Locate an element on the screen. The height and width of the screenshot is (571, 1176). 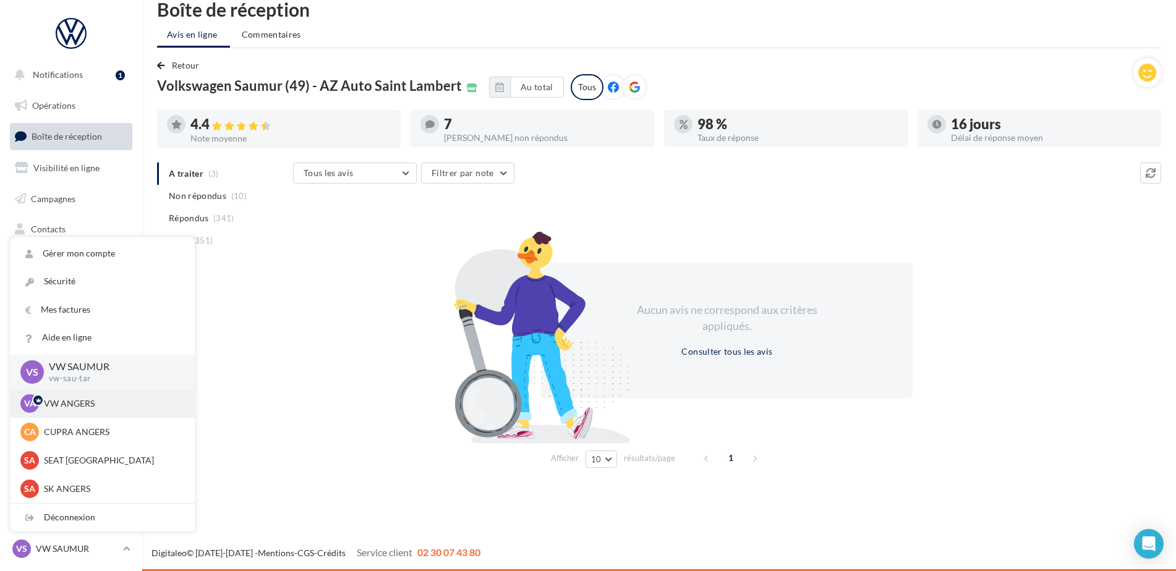
a: Gérer mon compte is located at coordinates (103, 253).